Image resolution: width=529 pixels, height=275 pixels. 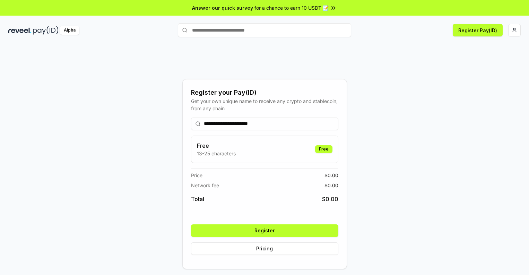 What do you see at coordinates (223, 8) in the screenshot?
I see `span: Answer our quick survey` at bounding box center [223, 8].